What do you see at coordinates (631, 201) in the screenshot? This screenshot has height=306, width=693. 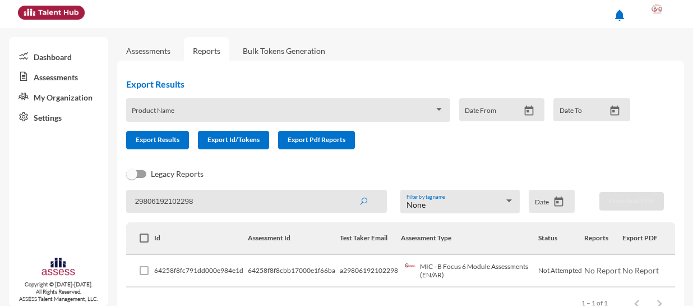 I see `button: Download PDF` at bounding box center [631, 201].